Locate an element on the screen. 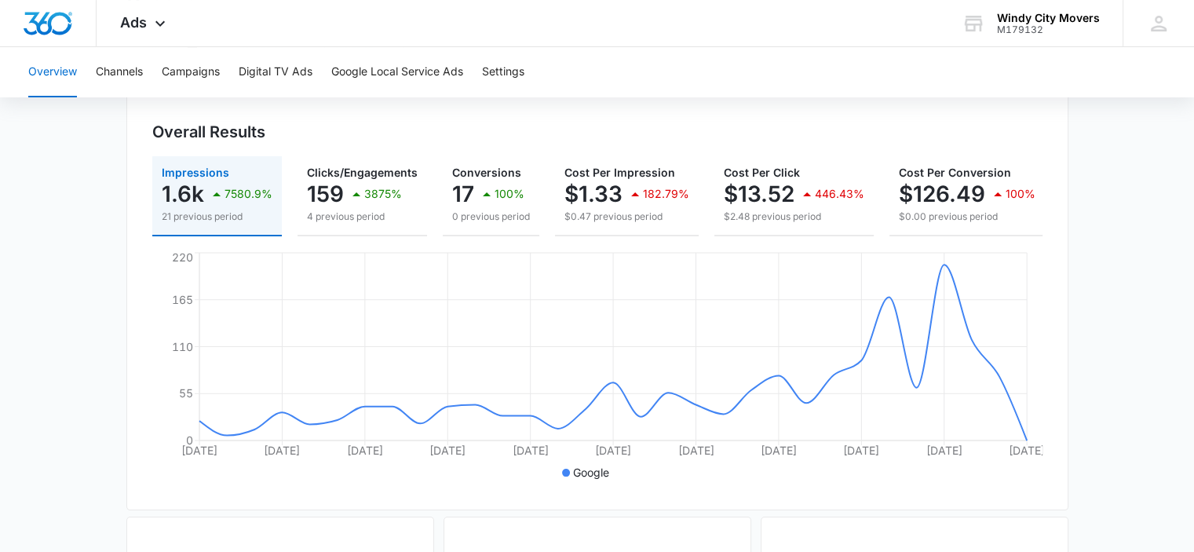 The image size is (1194, 552). p: 3875% is located at coordinates (383, 194).